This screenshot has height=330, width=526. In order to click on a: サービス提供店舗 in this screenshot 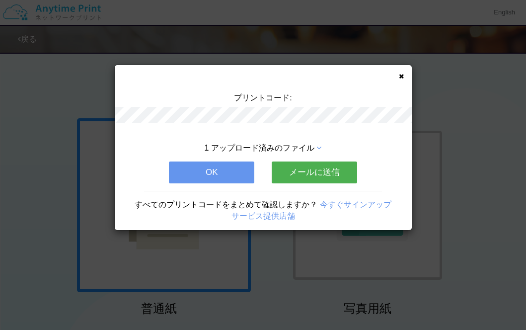, I will do `click(263, 216)`.